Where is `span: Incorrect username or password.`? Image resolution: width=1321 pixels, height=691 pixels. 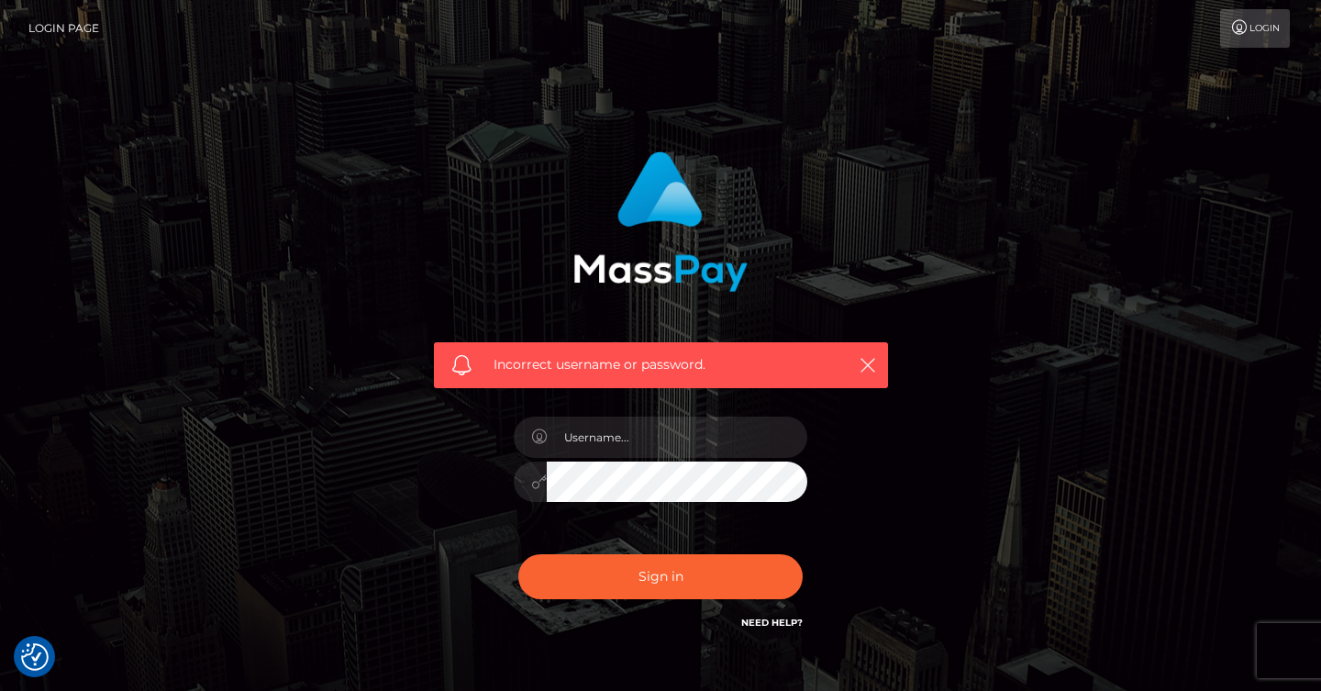
span: Incorrect username or password. is located at coordinates (660, 364).